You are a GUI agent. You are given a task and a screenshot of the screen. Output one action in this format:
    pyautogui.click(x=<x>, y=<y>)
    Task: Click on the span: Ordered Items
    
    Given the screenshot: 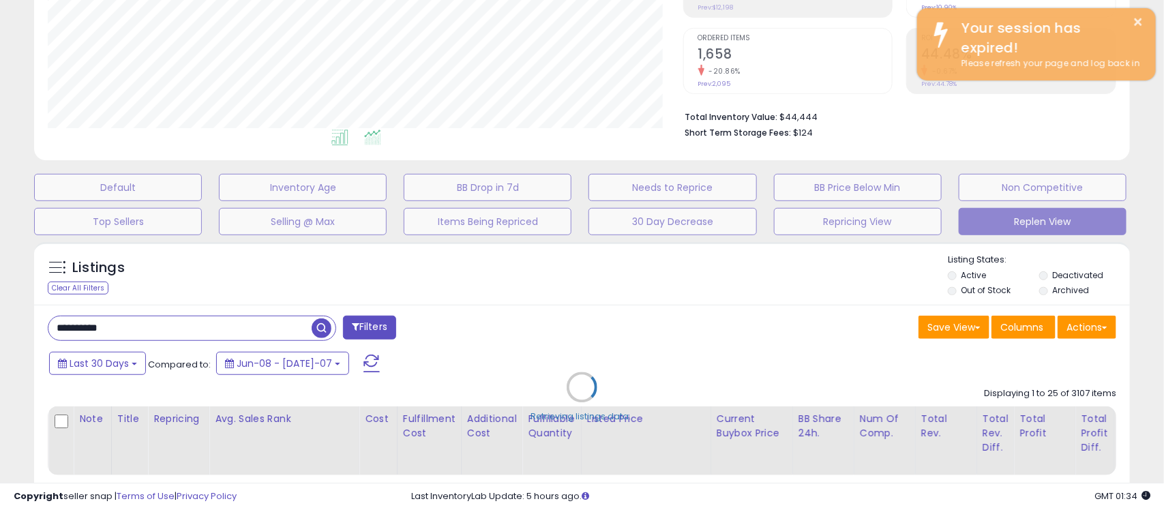 What is the action you would take?
    pyautogui.click(x=795, y=38)
    